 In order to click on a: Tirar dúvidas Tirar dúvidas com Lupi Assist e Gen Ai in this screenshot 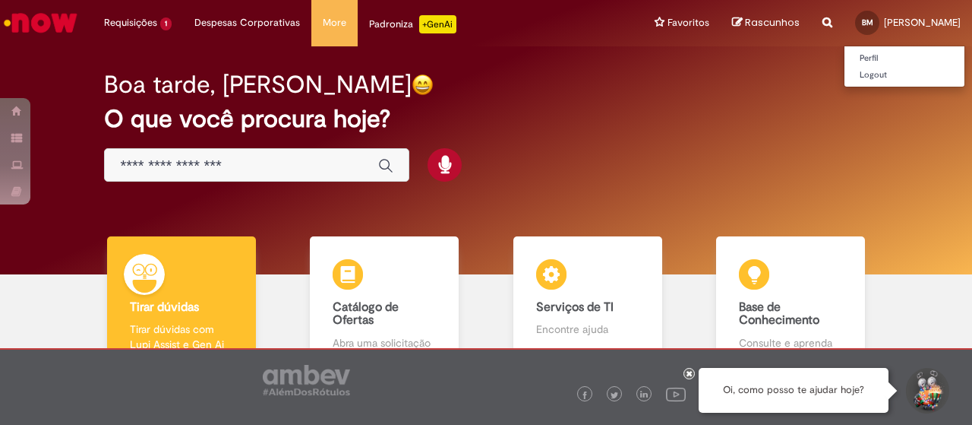, I will do `click(182, 302)`.